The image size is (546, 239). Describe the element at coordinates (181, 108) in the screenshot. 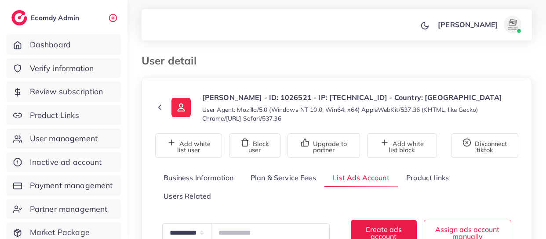

I see `img: ic-user-info.36bf1079.svg` at that location.